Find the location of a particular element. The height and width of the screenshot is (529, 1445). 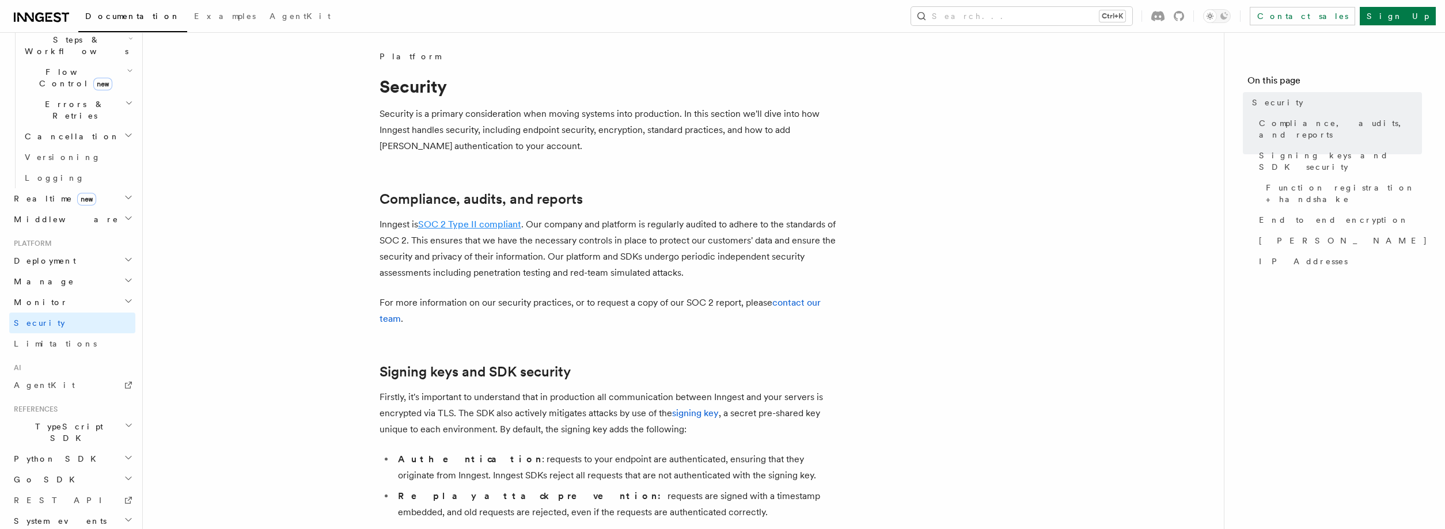

button: Go SDK is located at coordinates (72, 480).